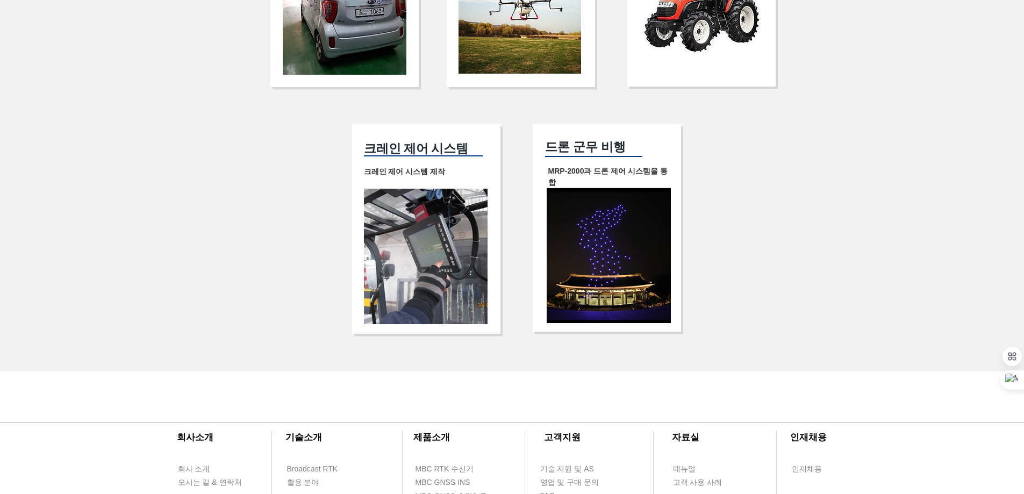 This screenshot has height=494, width=1024. Describe the element at coordinates (455, 469) in the screenshot. I see `a: MBC RTK 수신기` at that location.